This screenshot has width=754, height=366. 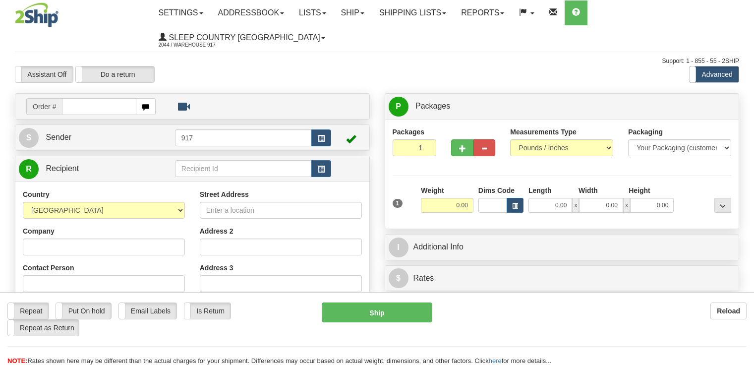 What do you see at coordinates (398, 107) in the screenshot?
I see `span: P` at bounding box center [398, 107].